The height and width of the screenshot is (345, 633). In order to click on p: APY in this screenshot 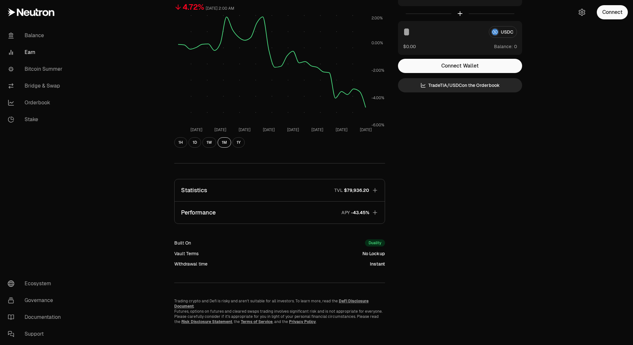, I will do `click(346, 213)`.